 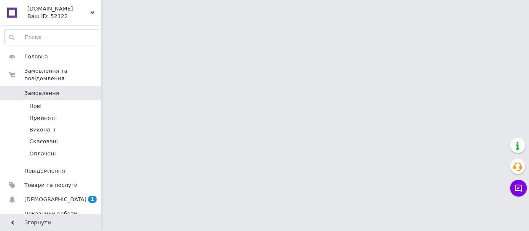 I want to click on span: Замовлення та повідомлення, so click(x=63, y=75).